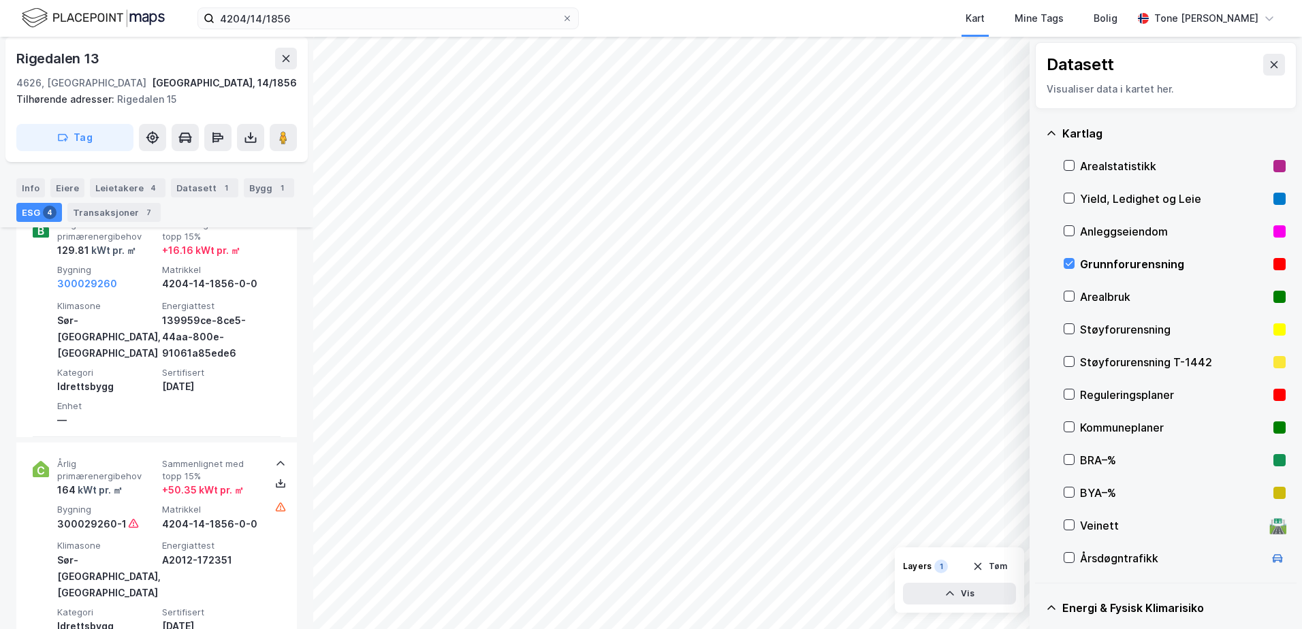  What do you see at coordinates (1174, 493) in the screenshot?
I see `div: BYA–%` at bounding box center [1174, 493].